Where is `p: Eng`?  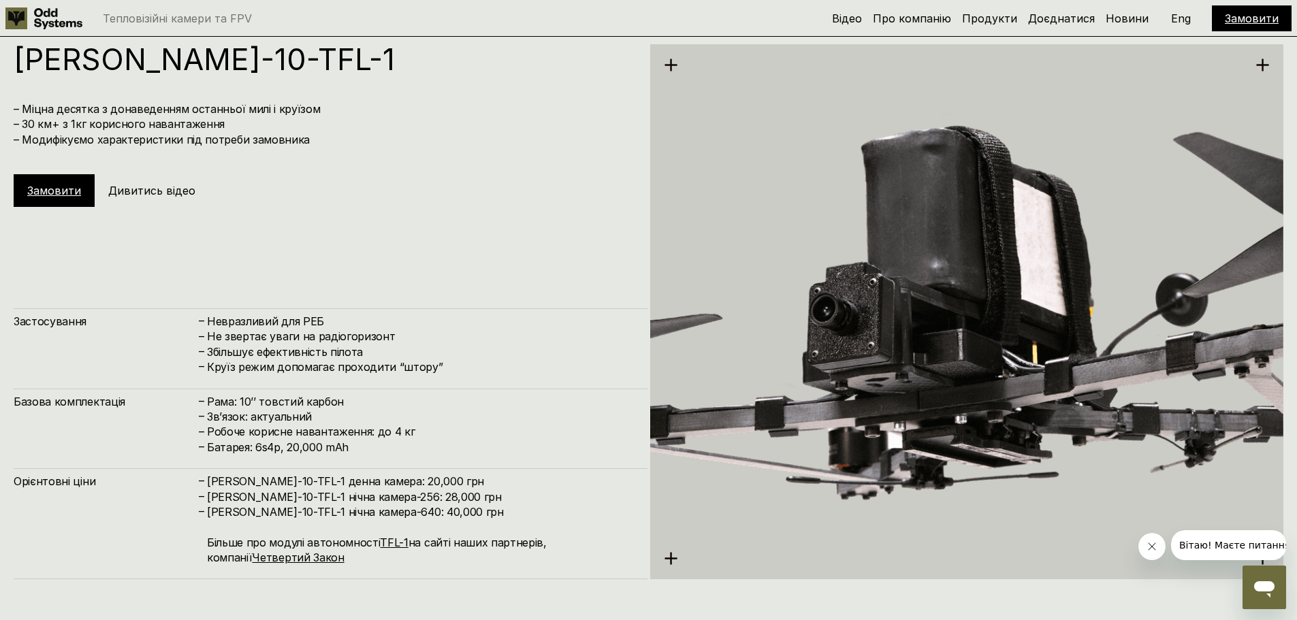 p: Eng is located at coordinates (1181, 18).